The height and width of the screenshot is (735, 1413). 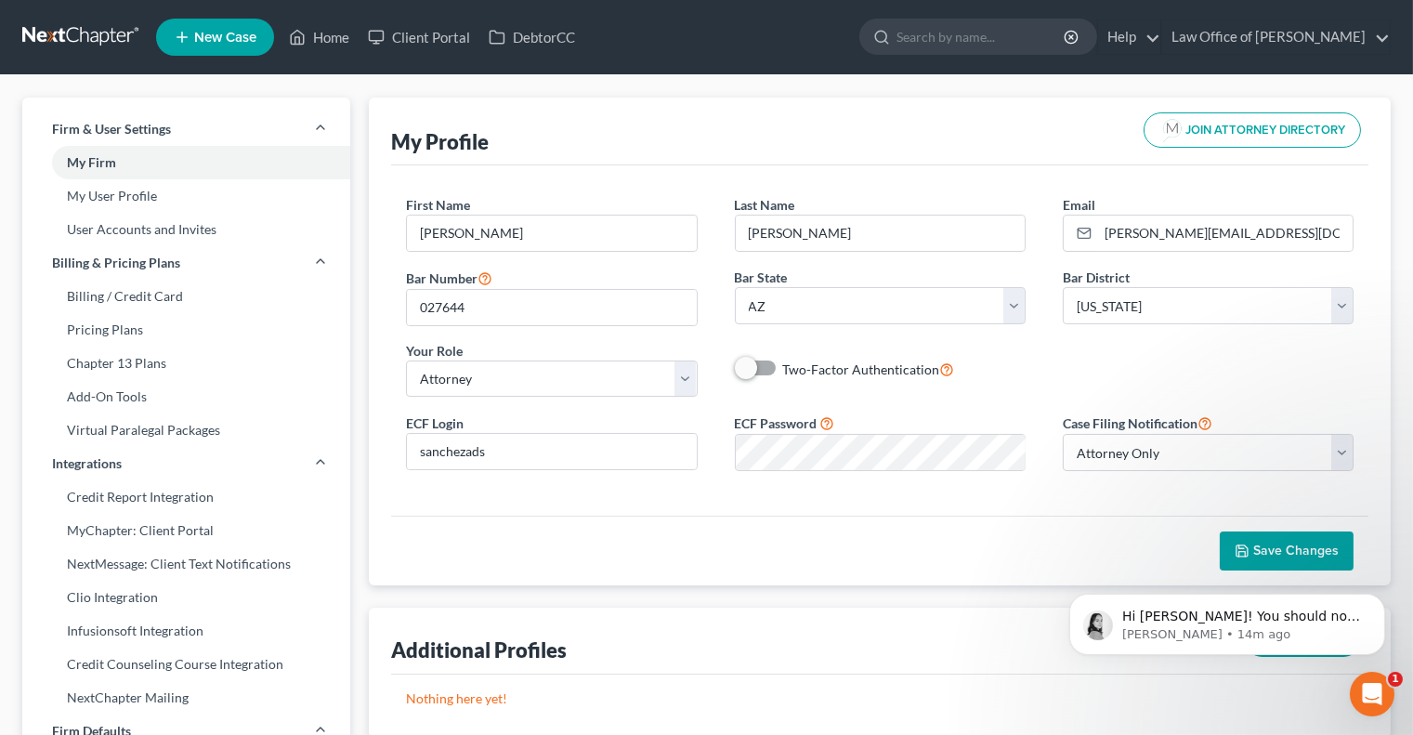 I want to click on a: My Firm, so click(x=186, y=163).